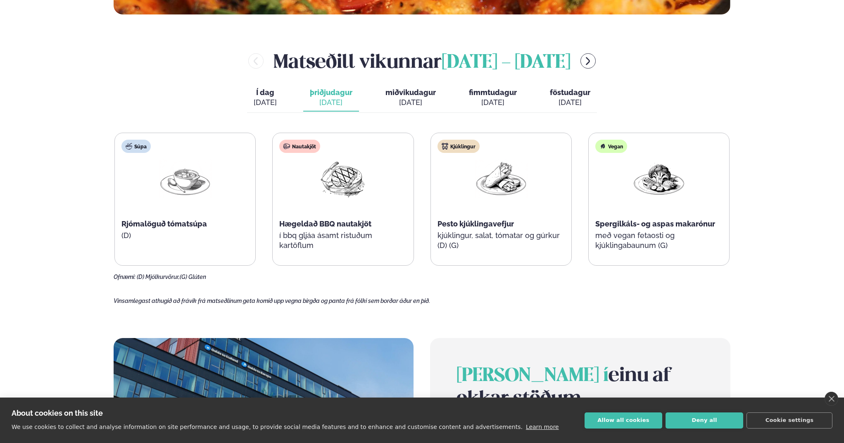 This screenshot has height=443, width=844. What do you see at coordinates (623, 420) in the screenshot?
I see `button: Allow all cookies` at bounding box center [623, 420].